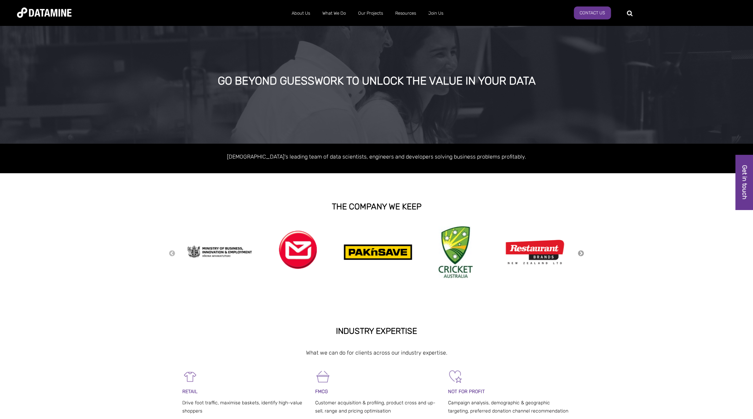 The height and width of the screenshot is (419, 753). Describe the element at coordinates (592, 13) in the screenshot. I see `a: Contact Us` at that location.